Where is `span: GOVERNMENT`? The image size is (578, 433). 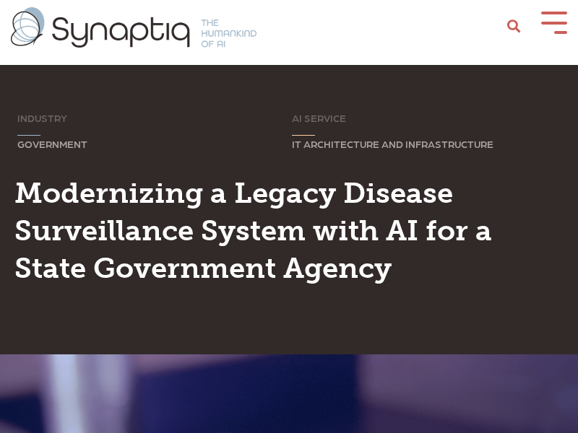 span: GOVERNMENT is located at coordinates (52, 144).